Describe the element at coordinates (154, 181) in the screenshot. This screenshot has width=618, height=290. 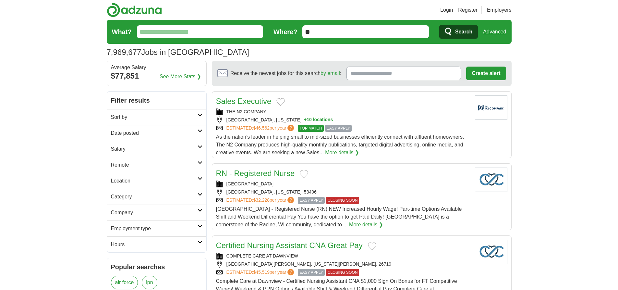
I see `h2: Location` at that location.